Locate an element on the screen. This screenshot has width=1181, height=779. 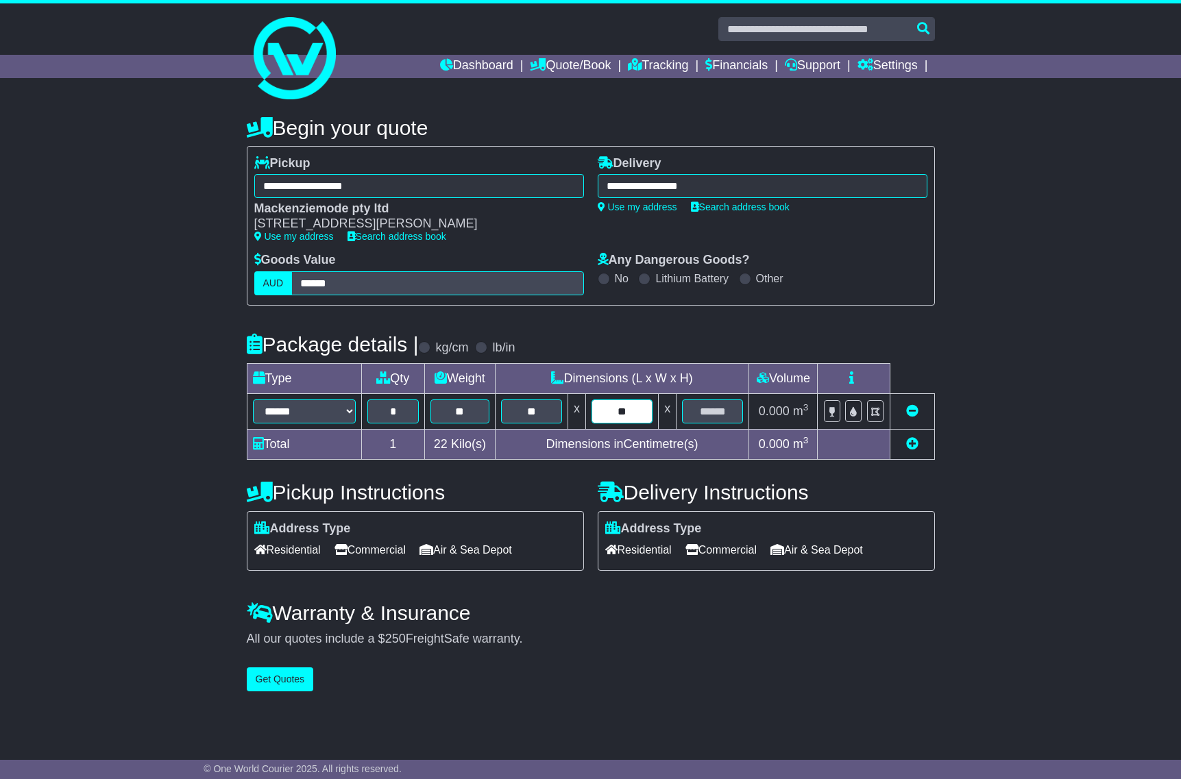
td: 1 is located at coordinates (393, 444).